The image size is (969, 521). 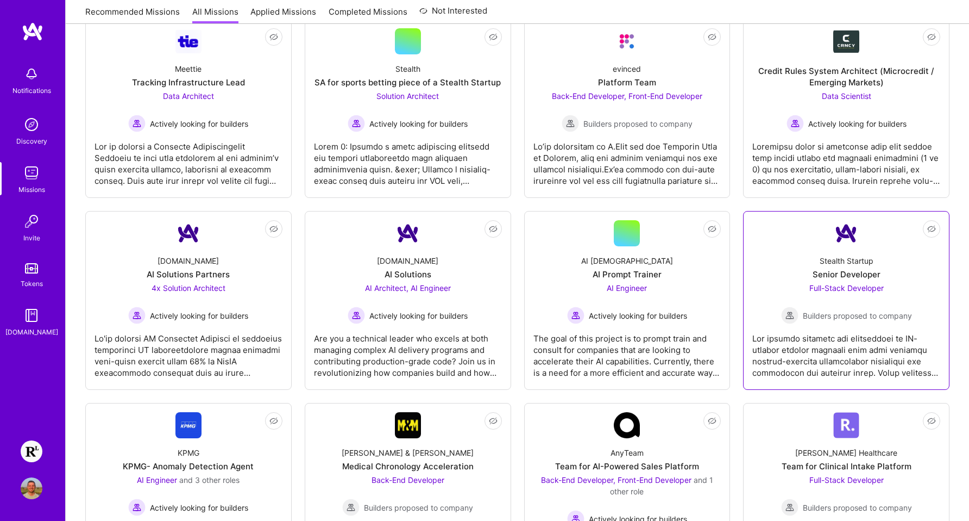 What do you see at coordinates (188, 274) in the screenshot?
I see `div: AI Solutions Partners` at bounding box center [188, 274].